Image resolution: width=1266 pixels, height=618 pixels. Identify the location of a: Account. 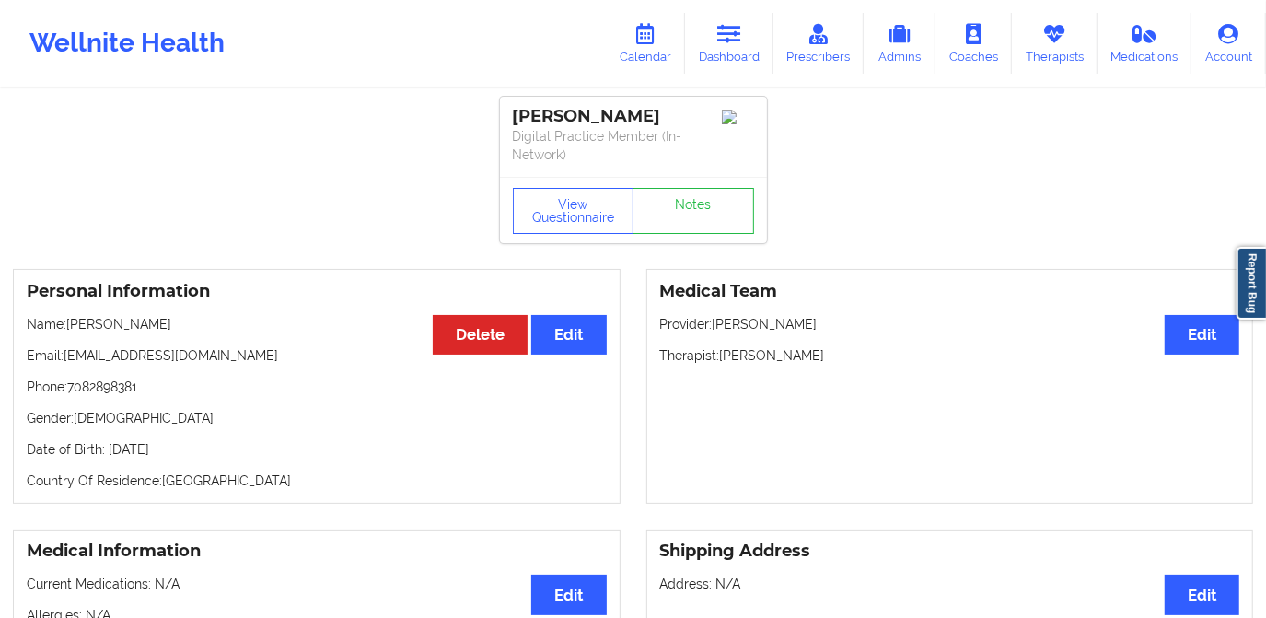
(1228, 43).